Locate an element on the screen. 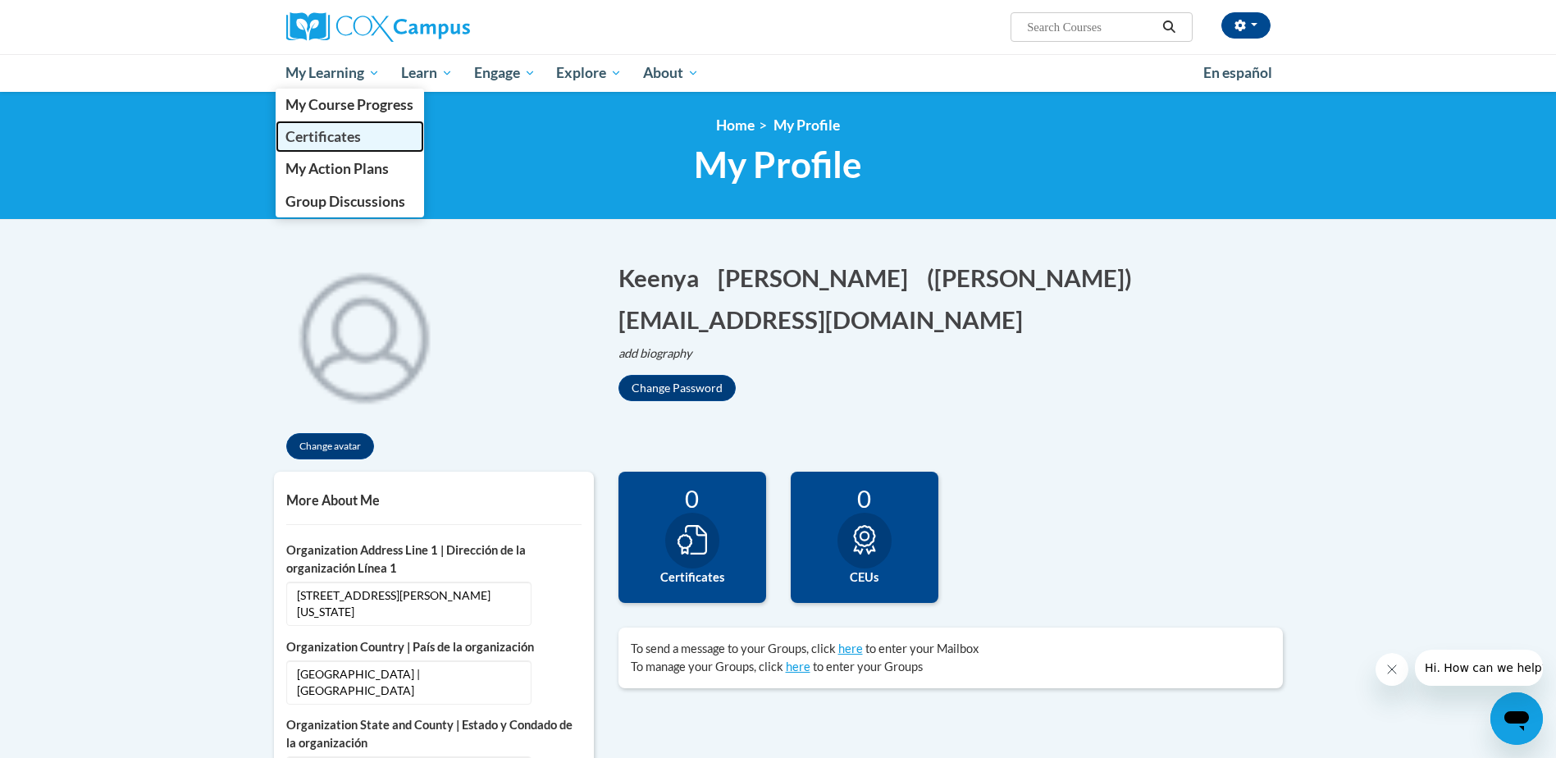  span: My Learning is located at coordinates (332, 73).